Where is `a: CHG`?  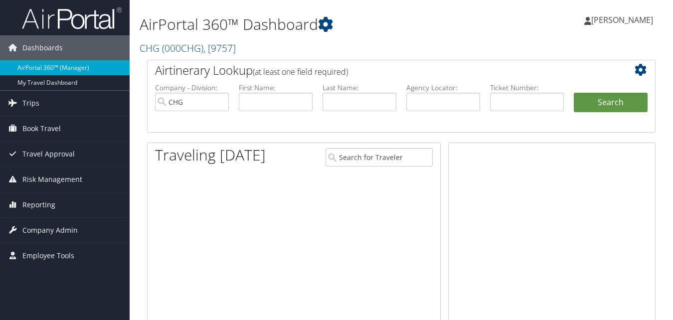 a: CHG is located at coordinates (188, 48).